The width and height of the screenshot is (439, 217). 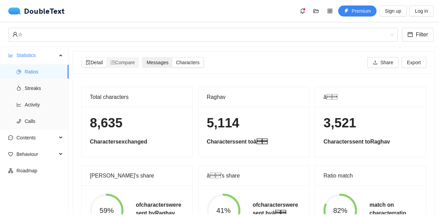 I want to click on span: pie-chart, so click(x=19, y=72).